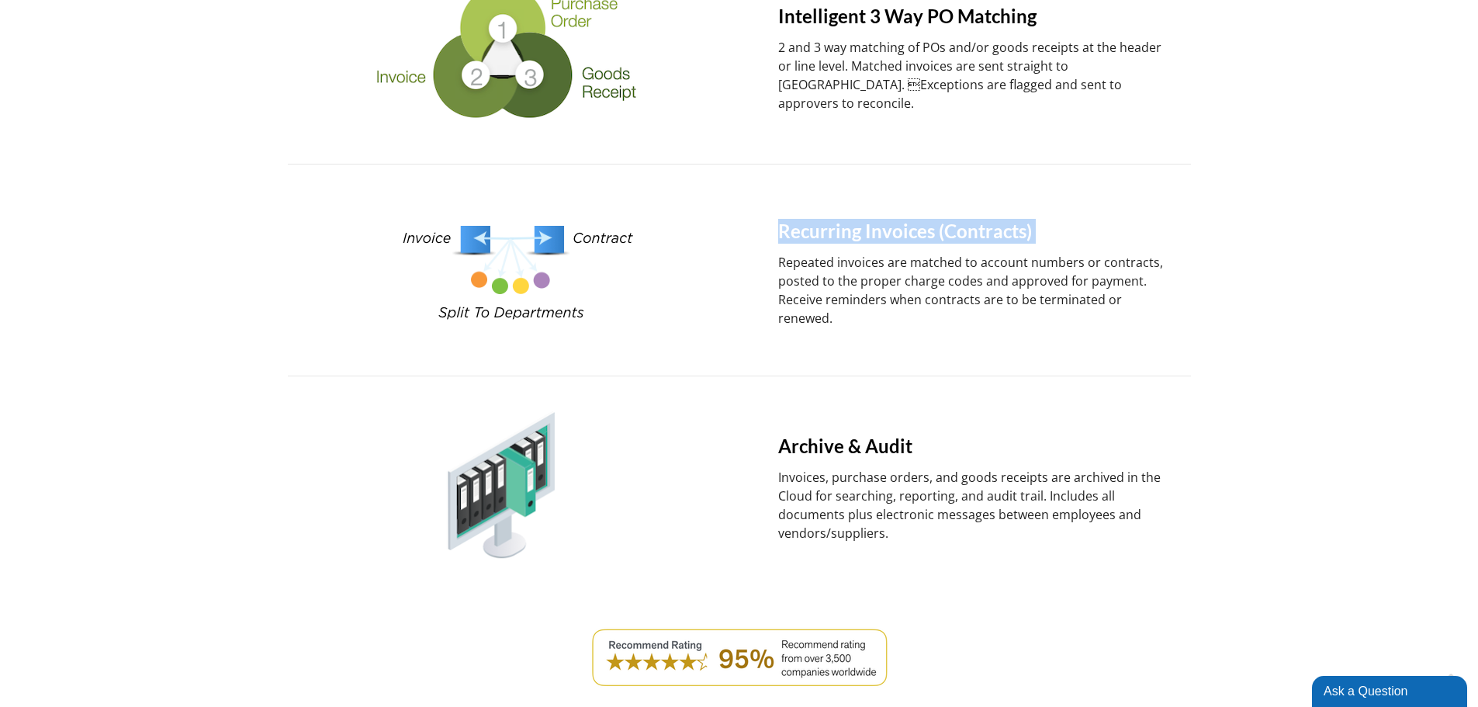  I want to click on p: Invoices, purchase orders, and goods receipts are archived in the Cloud for searching, reporting,..., so click(976, 505).